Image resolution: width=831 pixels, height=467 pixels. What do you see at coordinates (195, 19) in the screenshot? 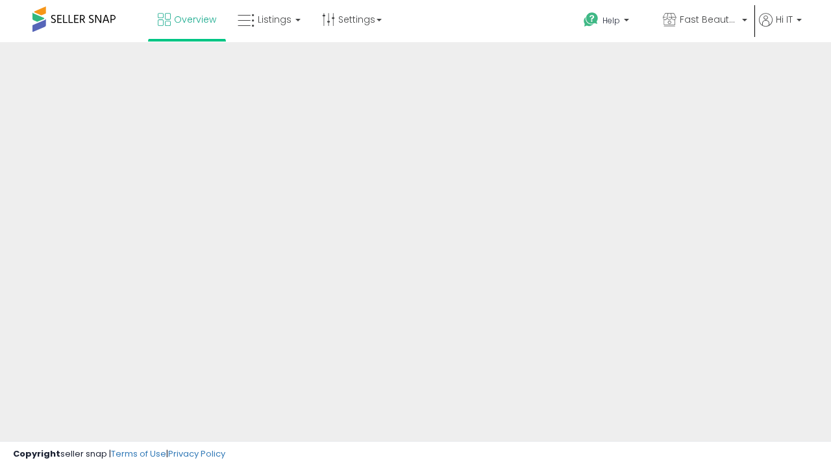
I see `span: Overview` at bounding box center [195, 19].